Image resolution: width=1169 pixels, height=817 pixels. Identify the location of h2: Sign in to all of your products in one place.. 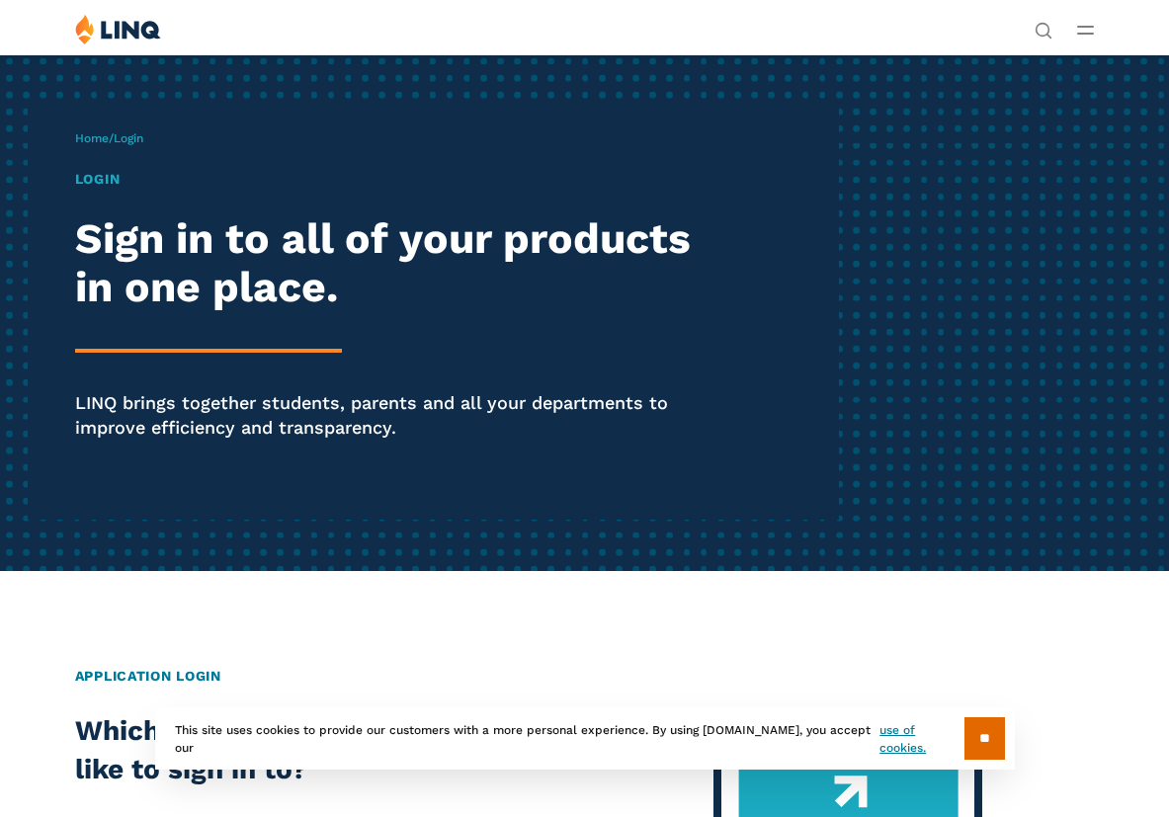
(396, 263).